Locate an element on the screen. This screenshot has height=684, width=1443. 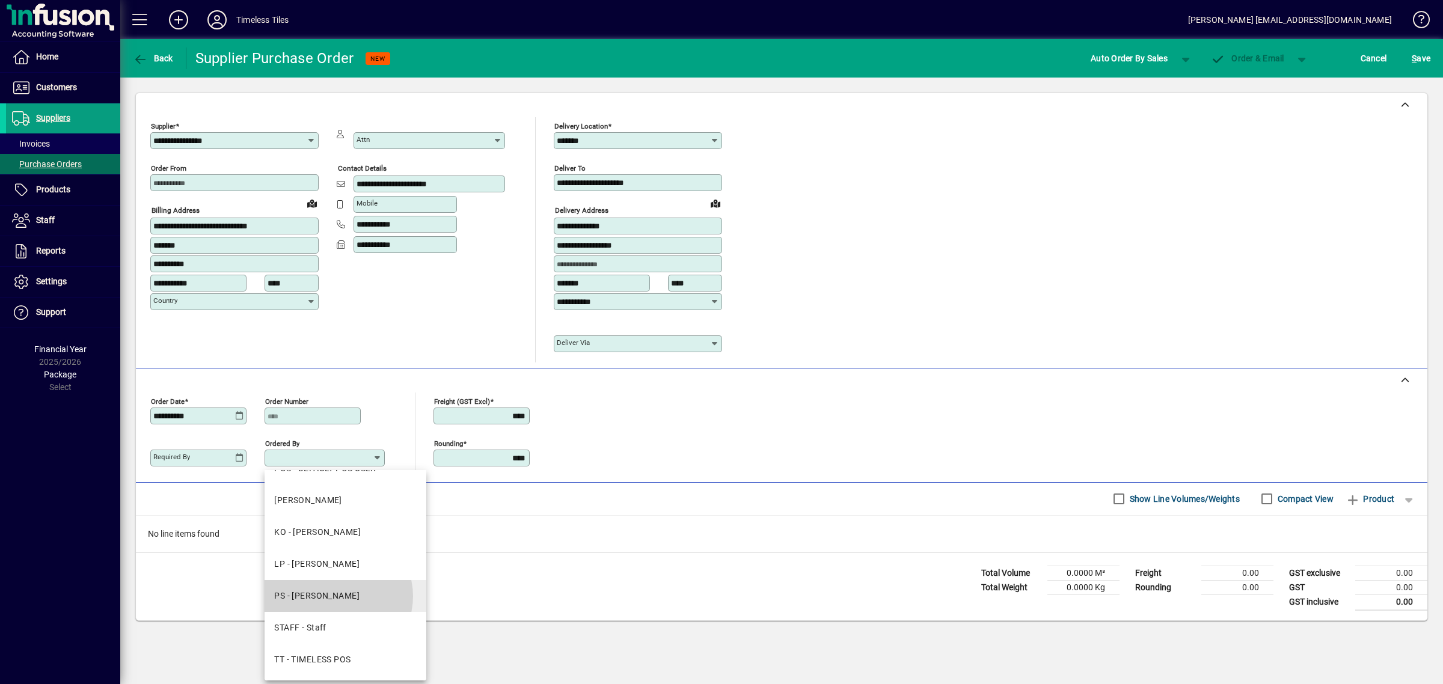
mat-option: KO - KAREN O'NEILL is located at coordinates (345, 532).